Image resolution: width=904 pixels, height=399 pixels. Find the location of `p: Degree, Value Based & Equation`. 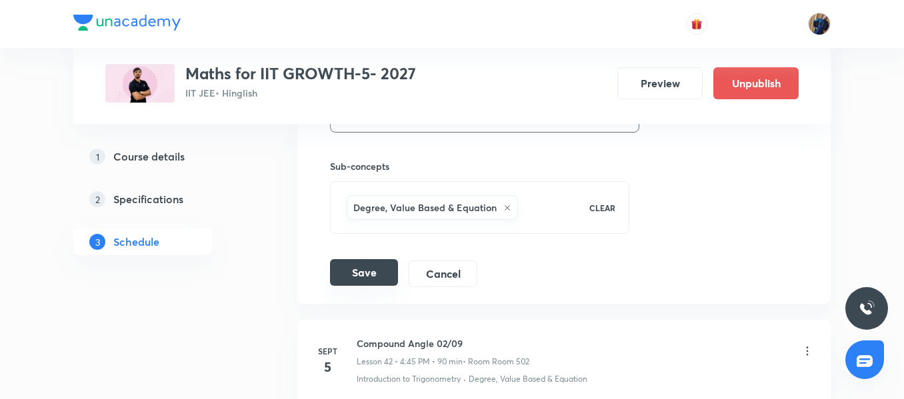

p: Degree, Value Based & Equation is located at coordinates (528, 379).